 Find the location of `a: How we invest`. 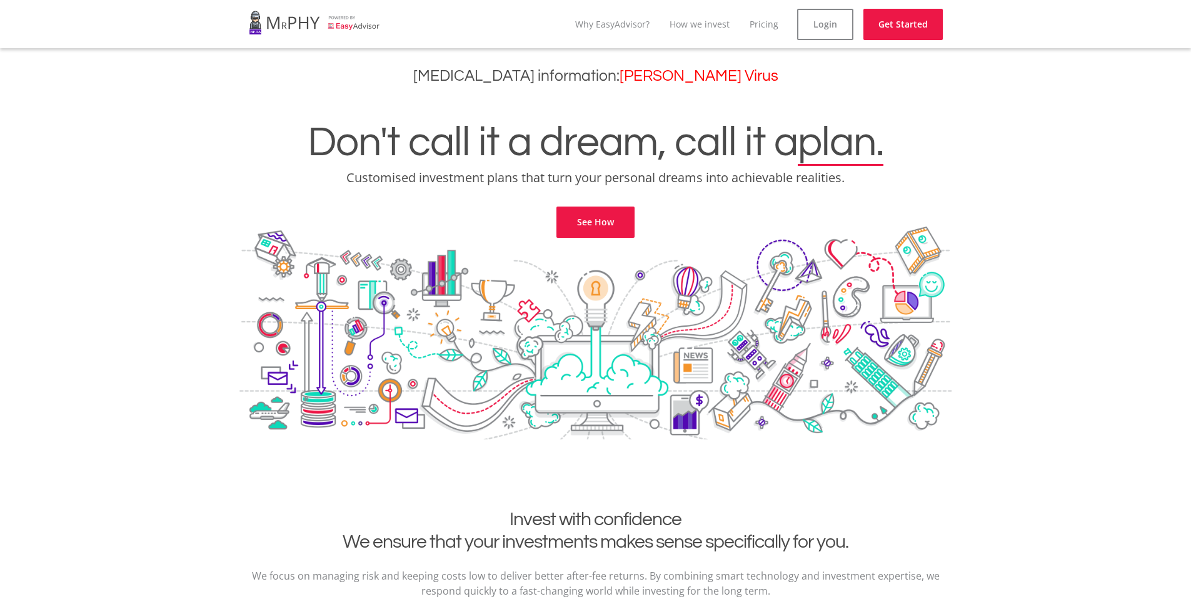

a: How we invest is located at coordinates (700, 24).